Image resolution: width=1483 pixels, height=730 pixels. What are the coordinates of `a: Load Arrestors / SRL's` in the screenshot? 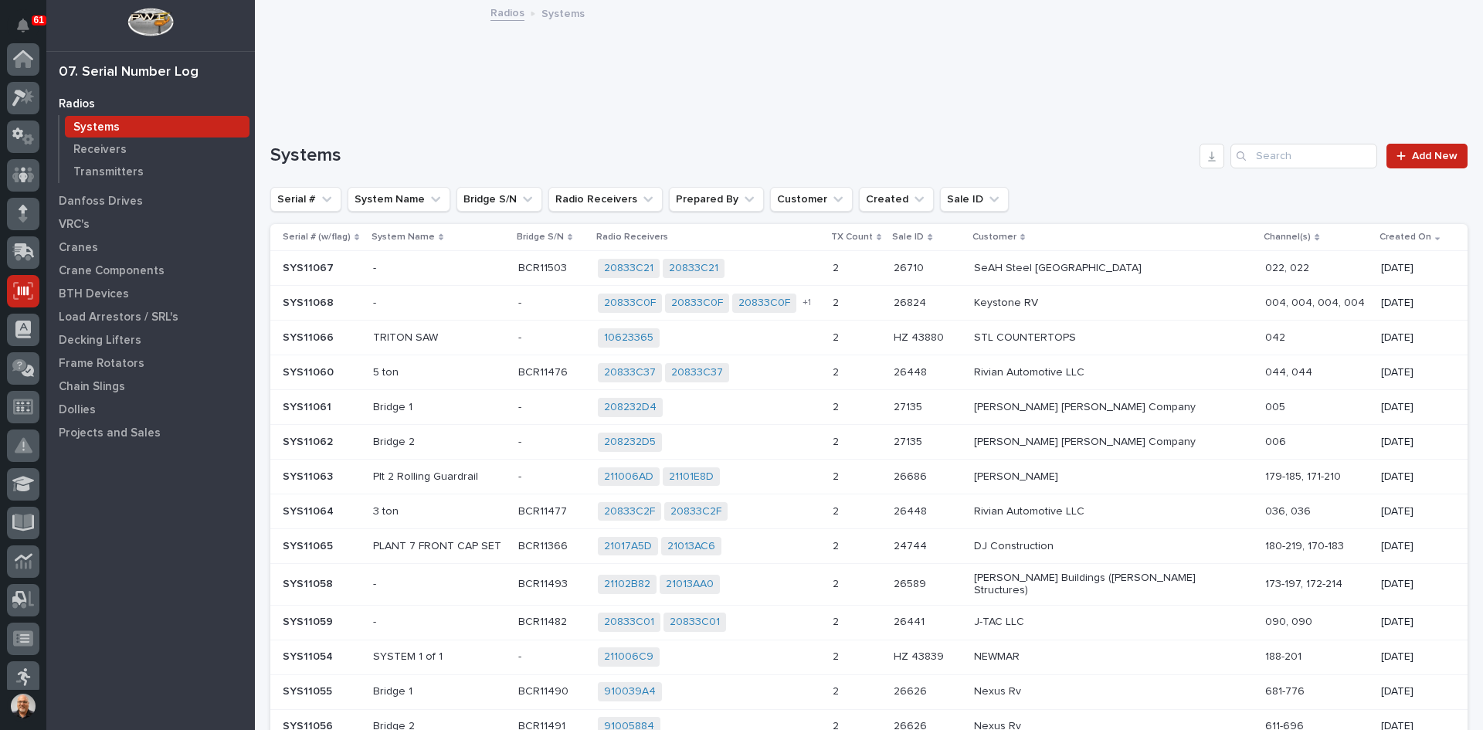 It's located at (151, 317).